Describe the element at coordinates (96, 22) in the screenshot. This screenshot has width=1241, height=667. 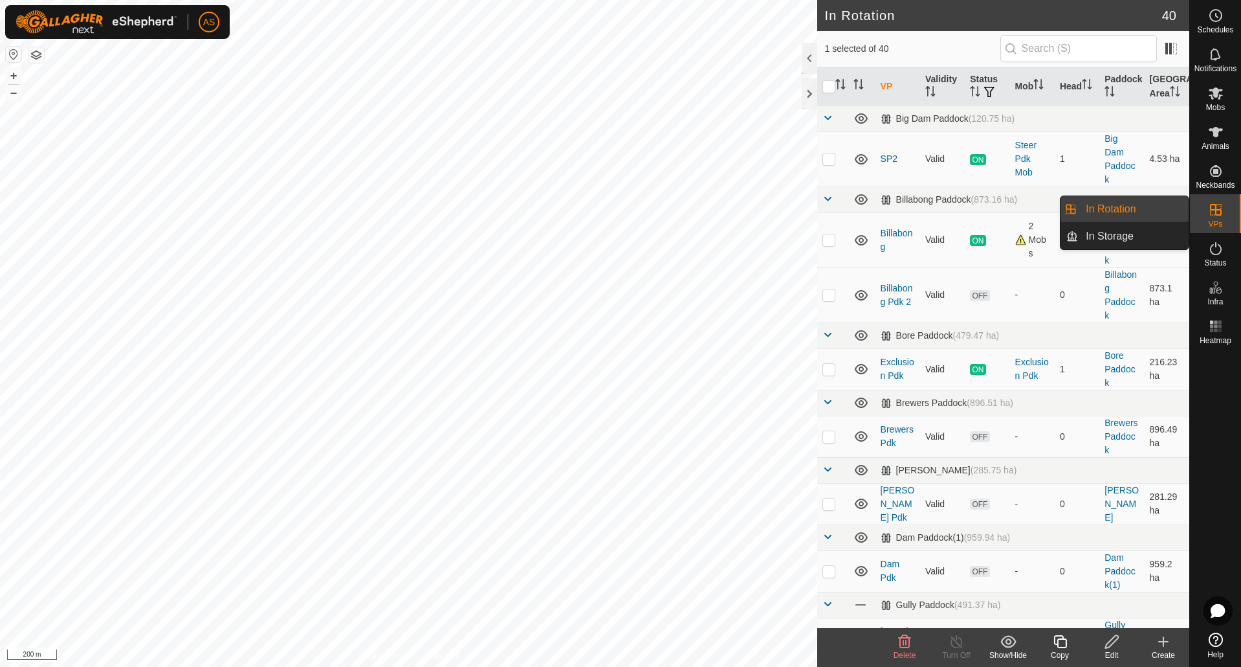
I see `img: Gallagher Logo` at that location.